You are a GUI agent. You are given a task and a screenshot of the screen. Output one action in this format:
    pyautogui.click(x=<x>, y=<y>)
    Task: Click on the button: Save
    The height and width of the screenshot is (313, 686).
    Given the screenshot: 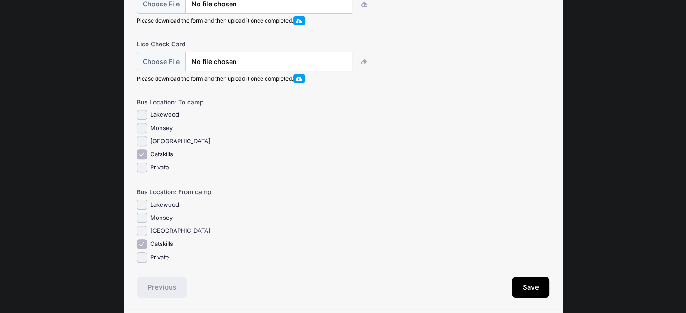 What is the action you would take?
    pyautogui.click(x=531, y=288)
    